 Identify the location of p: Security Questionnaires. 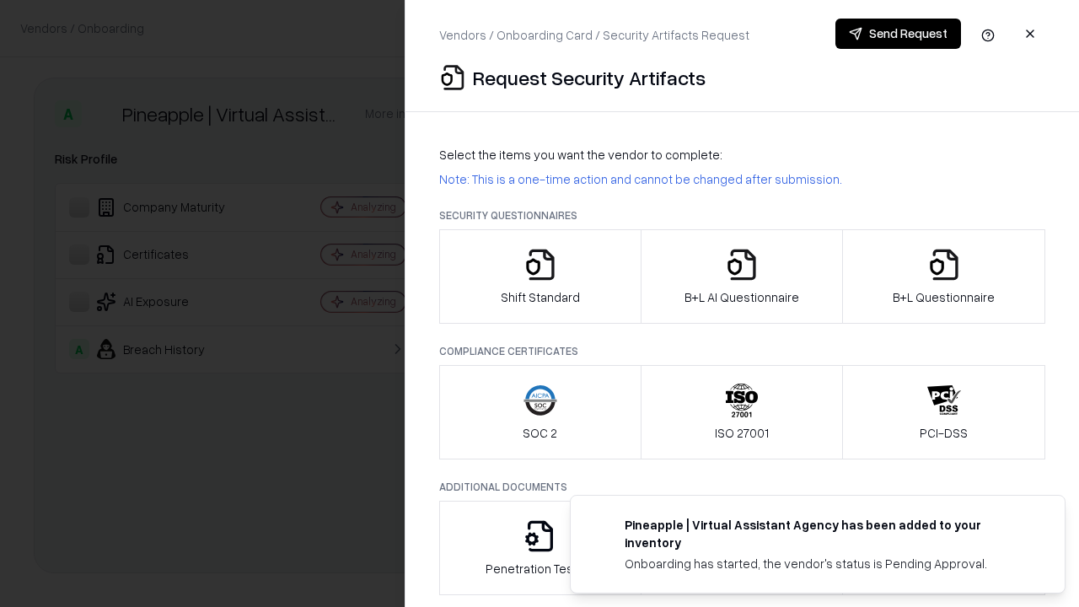
(741, 215).